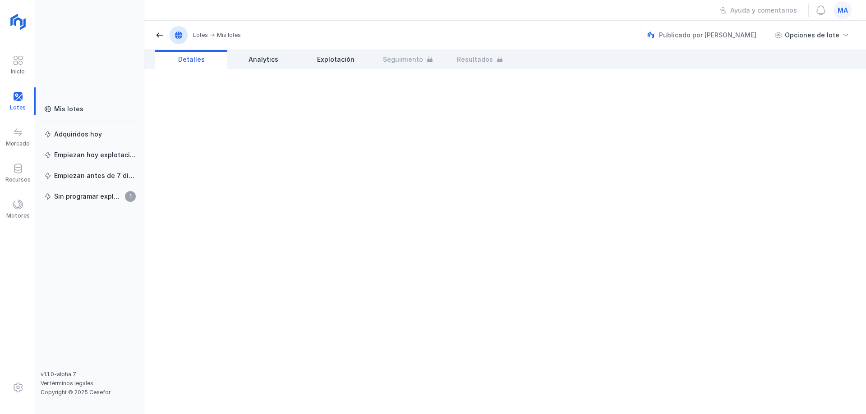  Describe the element at coordinates (90, 176) in the screenshot. I see `a: Empiezan antes de 7 días` at that location.